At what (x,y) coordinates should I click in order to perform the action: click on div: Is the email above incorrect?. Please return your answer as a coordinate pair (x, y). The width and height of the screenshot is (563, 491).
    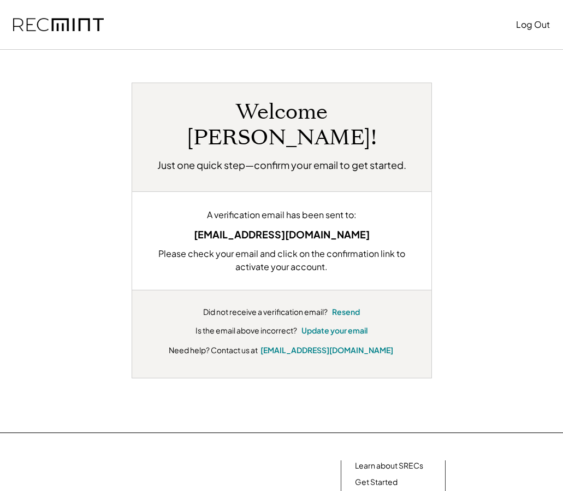
    Looking at the image, I should click on (246, 331).